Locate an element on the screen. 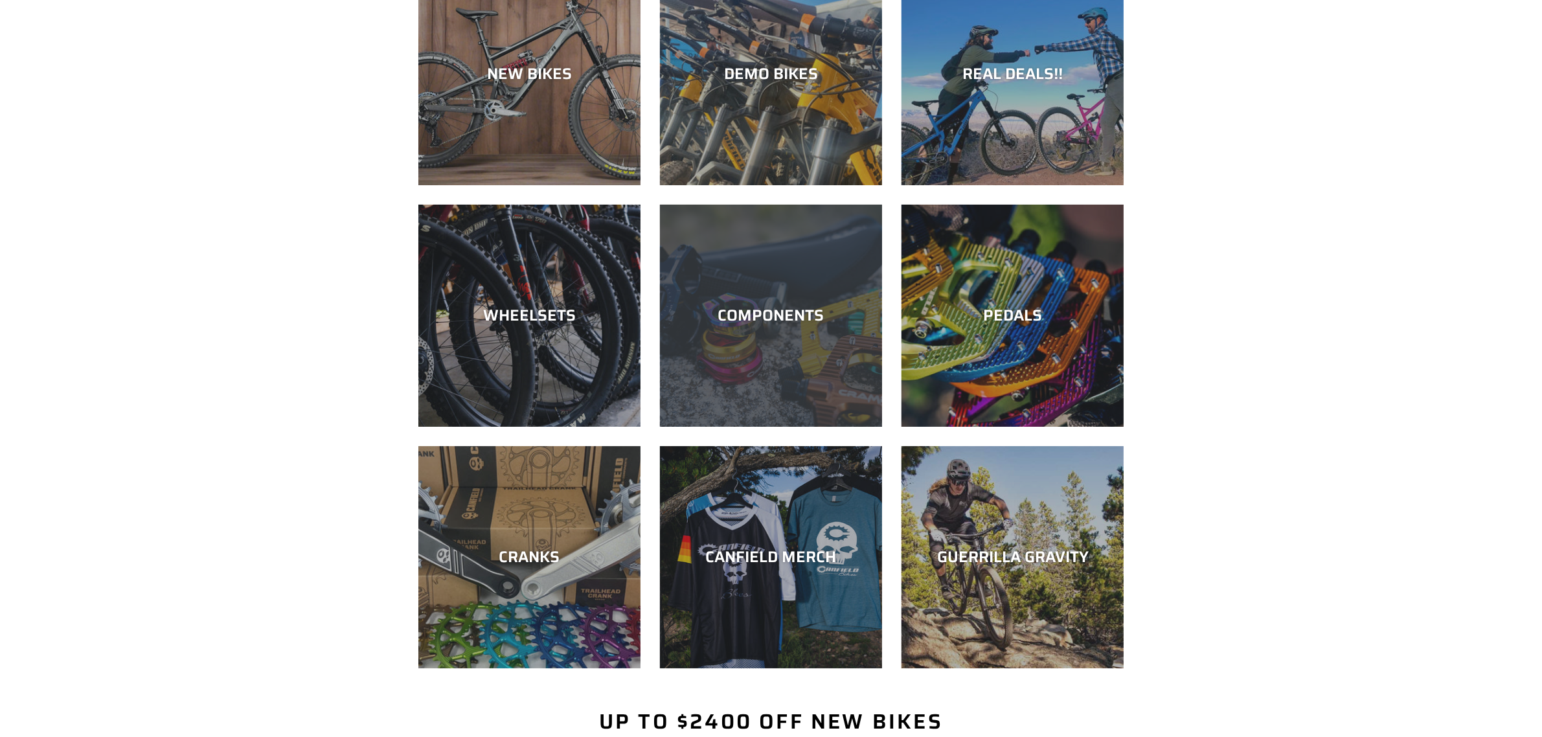  div: DEMO BIKES is located at coordinates (771, 74).